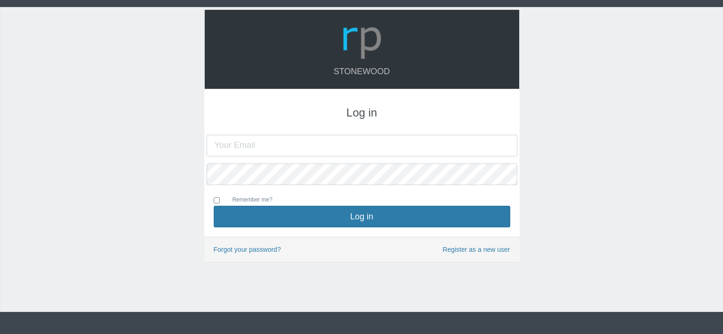 The image size is (723, 334). I want to click on a: Register as a new user, so click(476, 250).